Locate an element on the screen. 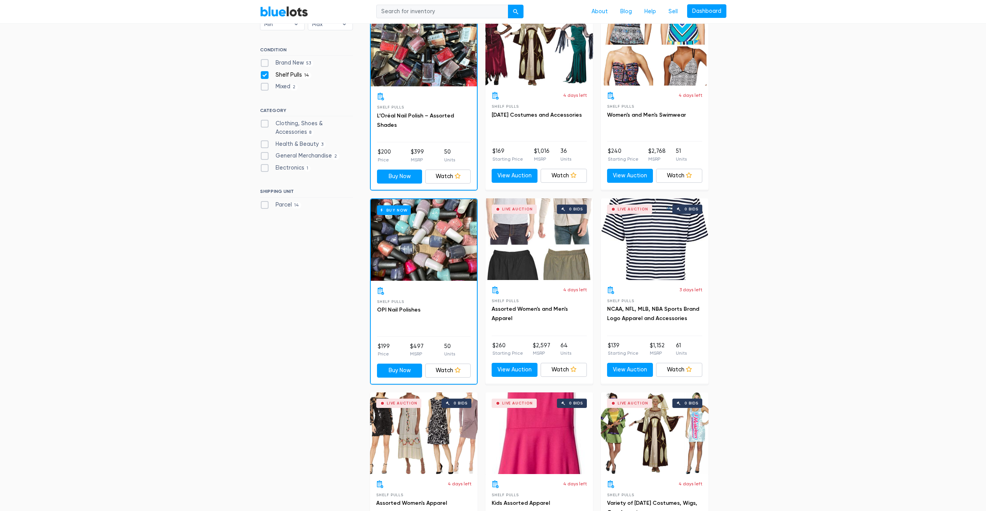  label: Parcel is located at coordinates (281, 205).